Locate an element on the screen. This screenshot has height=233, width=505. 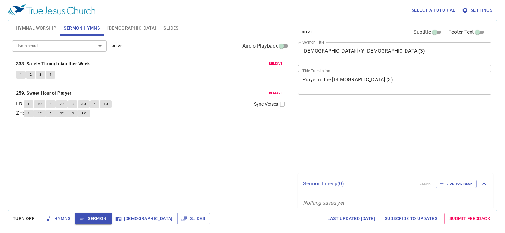
button: Sermon is located at coordinates (93, 219).